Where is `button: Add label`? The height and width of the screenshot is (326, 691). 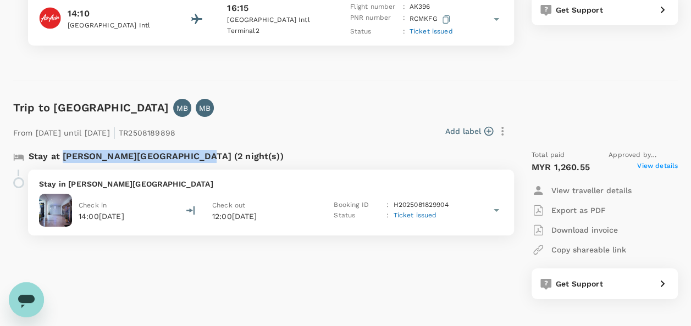 button: Add label is located at coordinates (469, 131).